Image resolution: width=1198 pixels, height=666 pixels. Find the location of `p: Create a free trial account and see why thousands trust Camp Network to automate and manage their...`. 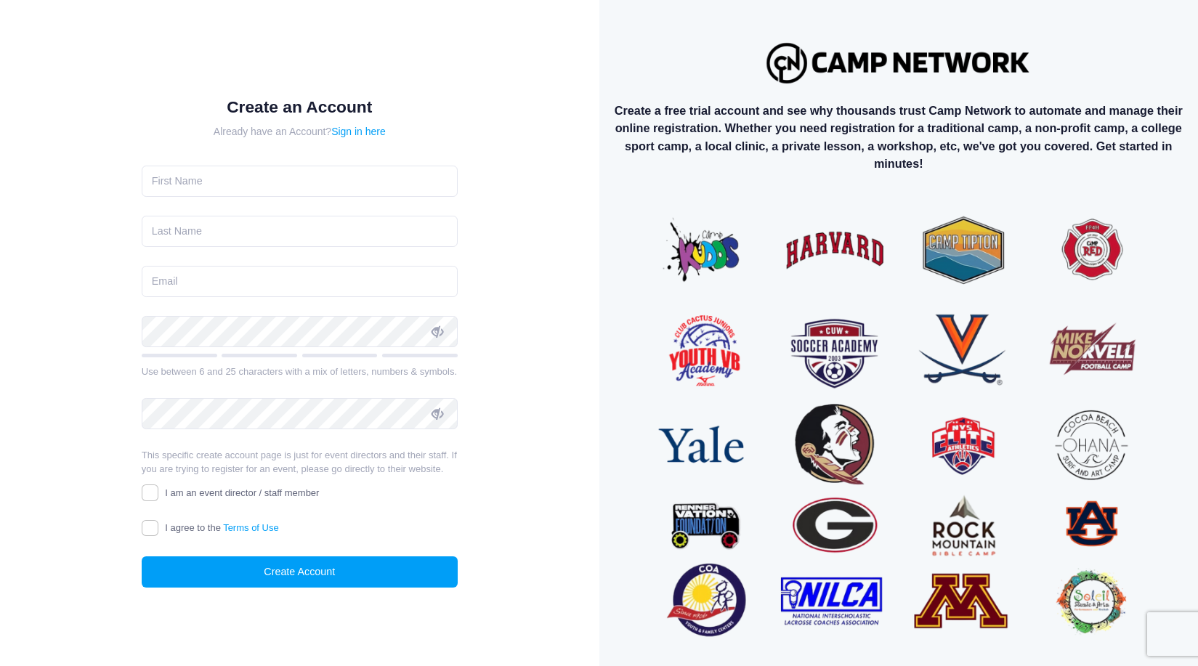

p: Create a free trial account and see why thousands trust Camp Network to automate and manage their... is located at coordinates (899, 137).